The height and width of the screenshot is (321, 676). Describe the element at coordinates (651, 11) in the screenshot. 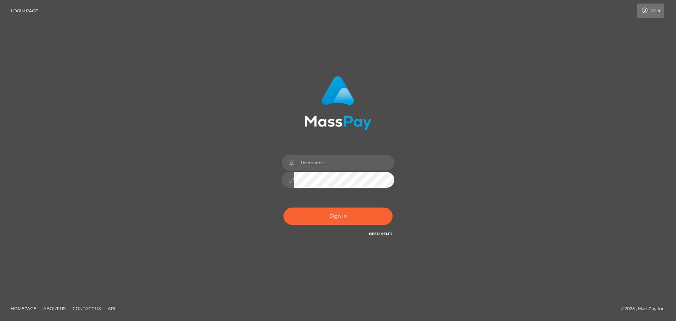

I see `a: Login` at that location.